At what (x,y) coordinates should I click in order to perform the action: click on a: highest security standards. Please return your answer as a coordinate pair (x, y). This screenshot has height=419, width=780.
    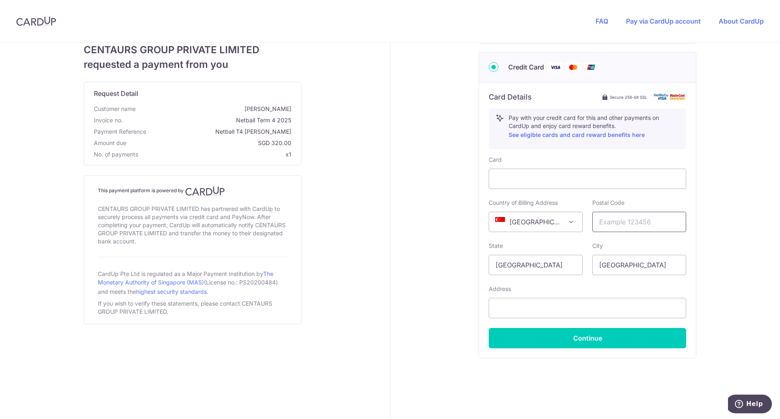
    Looking at the image, I should click on (172, 291).